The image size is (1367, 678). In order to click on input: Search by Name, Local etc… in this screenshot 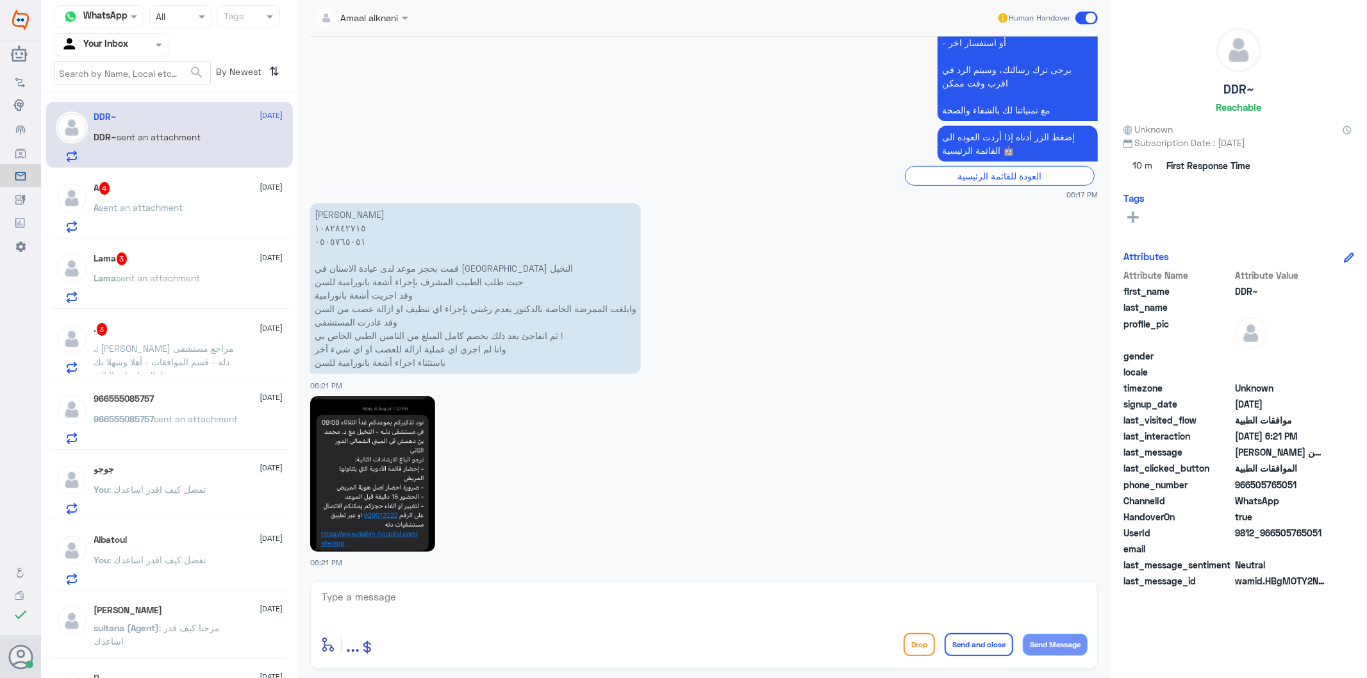, I will do `click(132, 73)`.